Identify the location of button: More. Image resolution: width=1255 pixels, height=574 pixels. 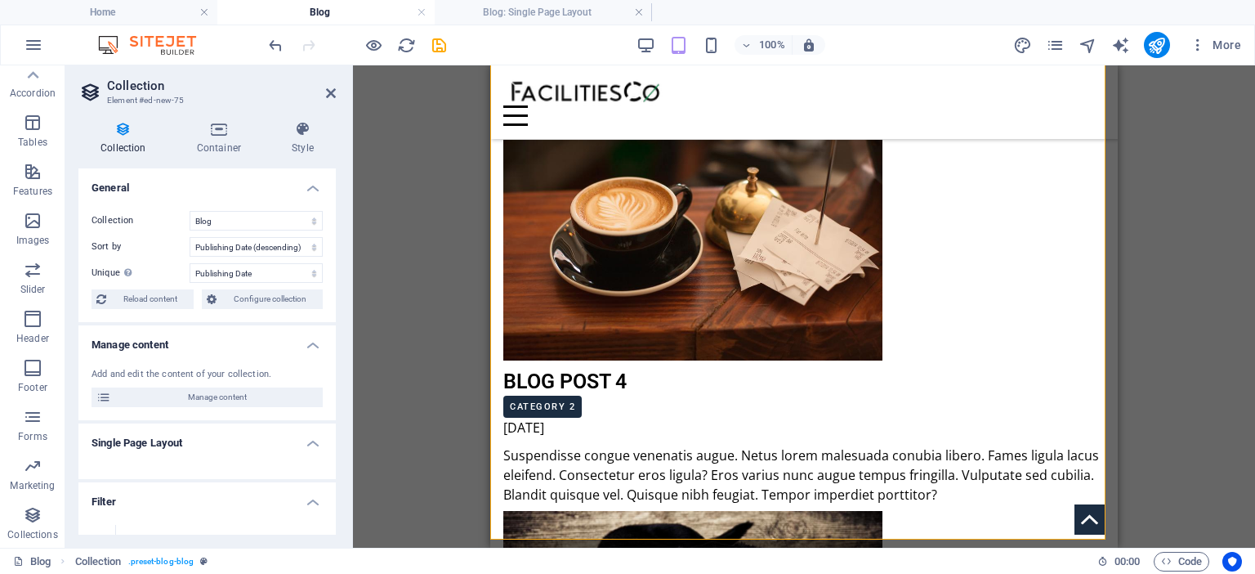
(1215, 45).